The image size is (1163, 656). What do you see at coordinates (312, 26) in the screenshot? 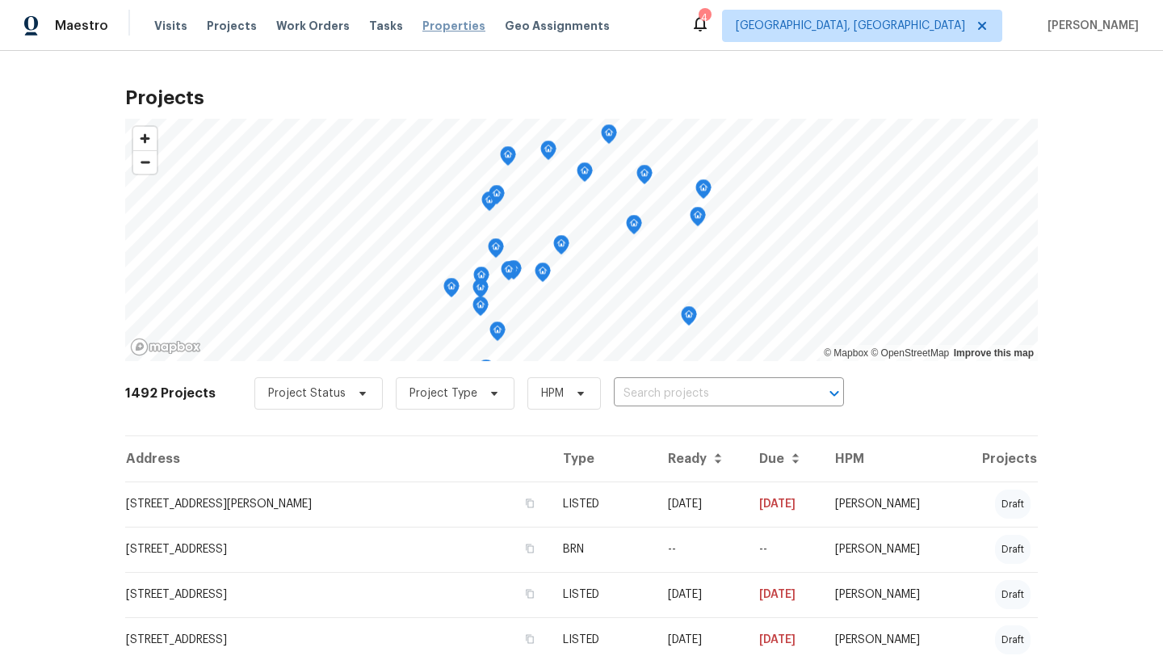
I see `span: Work Orders` at bounding box center [312, 26].